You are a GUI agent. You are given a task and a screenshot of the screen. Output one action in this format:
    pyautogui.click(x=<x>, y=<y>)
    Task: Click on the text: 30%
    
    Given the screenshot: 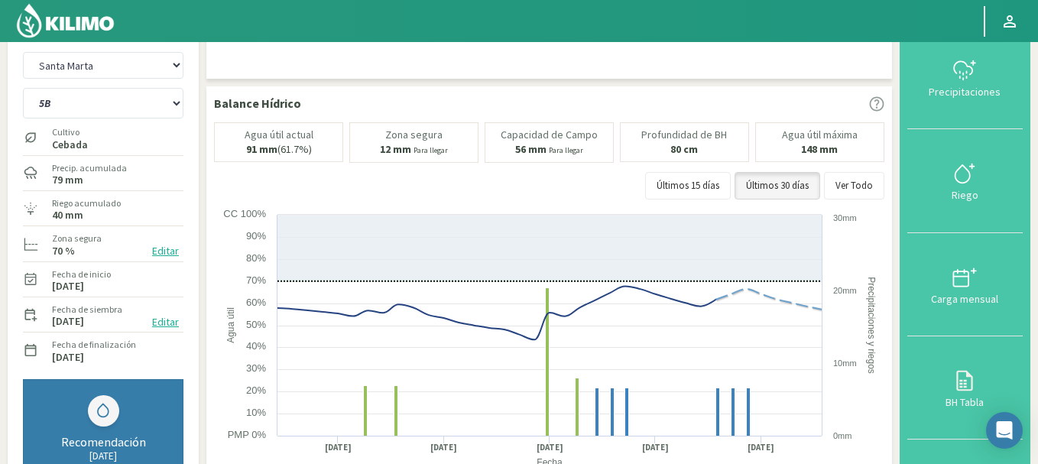 What is the action you would take?
    pyautogui.click(x=256, y=368)
    